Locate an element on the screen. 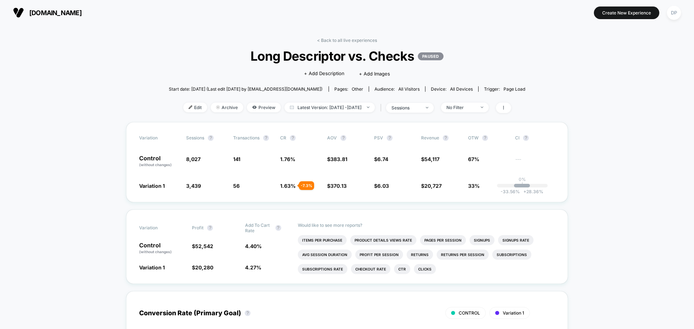 This screenshot has height=329, width=694. div: - 7.3 % is located at coordinates (306, 186).